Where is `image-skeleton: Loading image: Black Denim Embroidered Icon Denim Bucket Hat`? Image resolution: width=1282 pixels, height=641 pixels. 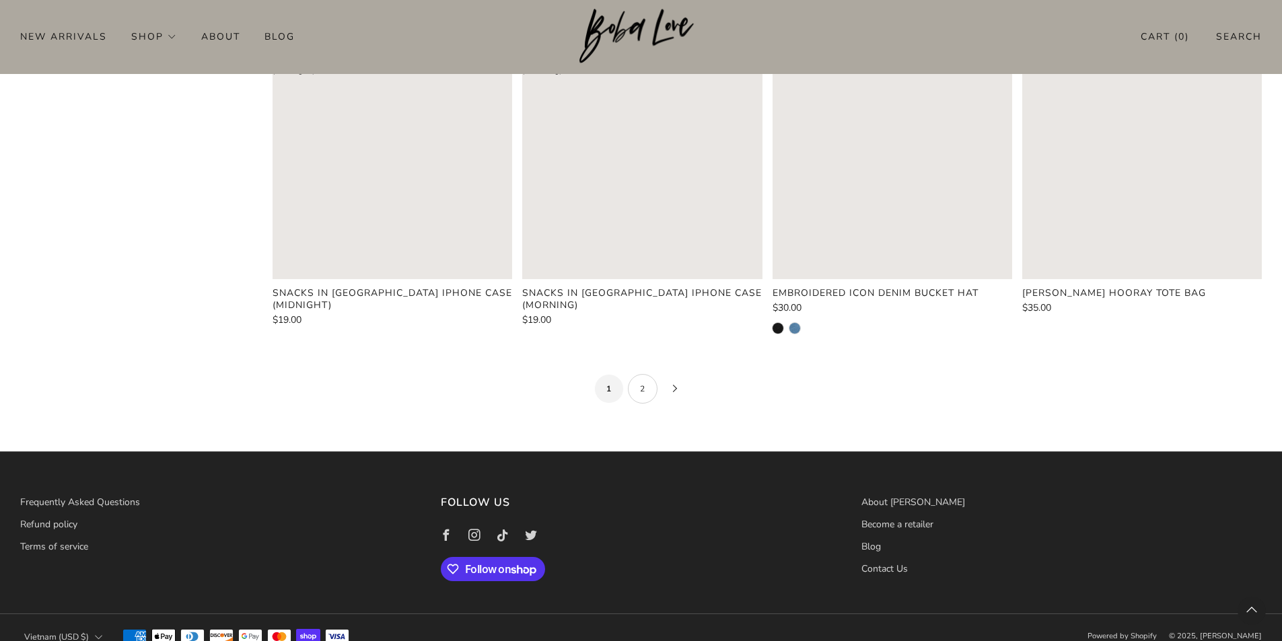
image-skeleton: Loading image: Black Denim Embroidered Icon Denim Bucket Hat is located at coordinates (892, 159).